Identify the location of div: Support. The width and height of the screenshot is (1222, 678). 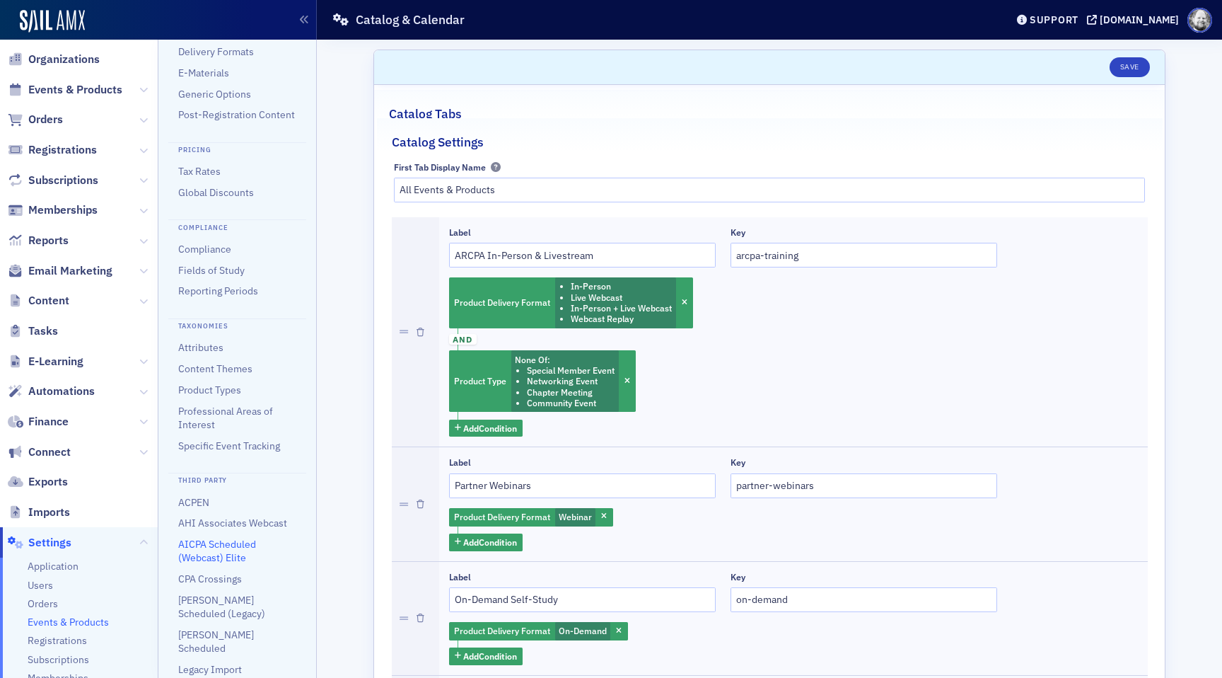
(1054, 20).